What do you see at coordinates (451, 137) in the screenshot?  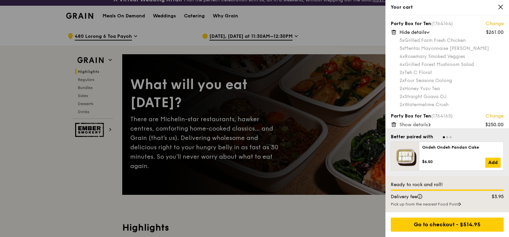 I see `span: Go to slide 3` at bounding box center [451, 137].